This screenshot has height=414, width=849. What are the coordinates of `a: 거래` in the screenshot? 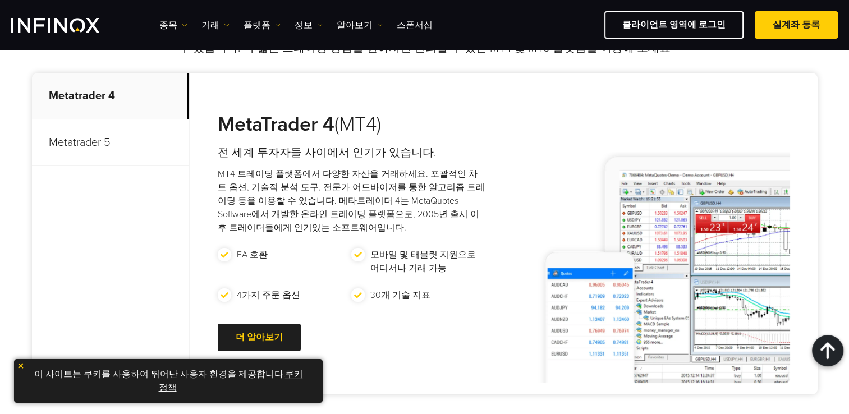 It's located at (216, 25).